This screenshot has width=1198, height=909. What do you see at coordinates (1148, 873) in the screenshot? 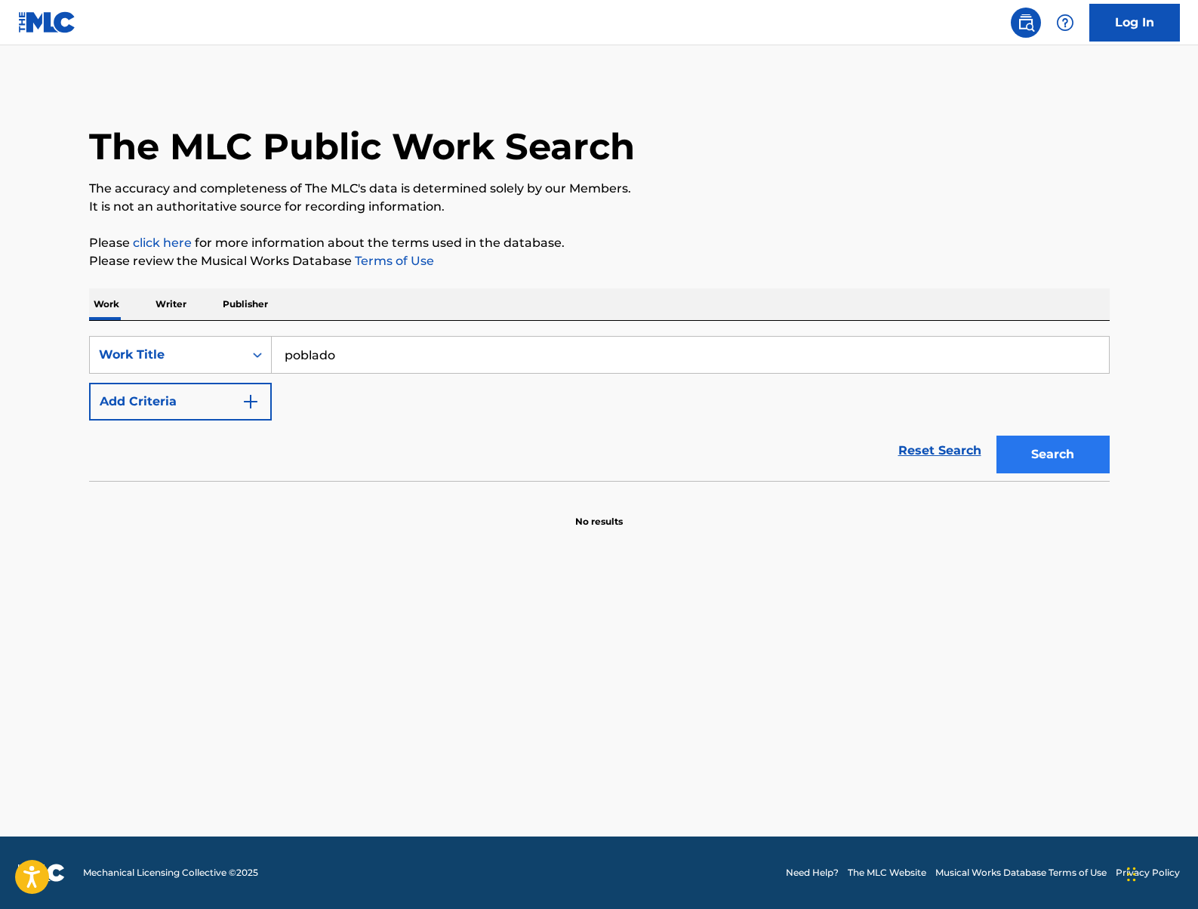
I see `a: Privacy Policy` at bounding box center [1148, 873].